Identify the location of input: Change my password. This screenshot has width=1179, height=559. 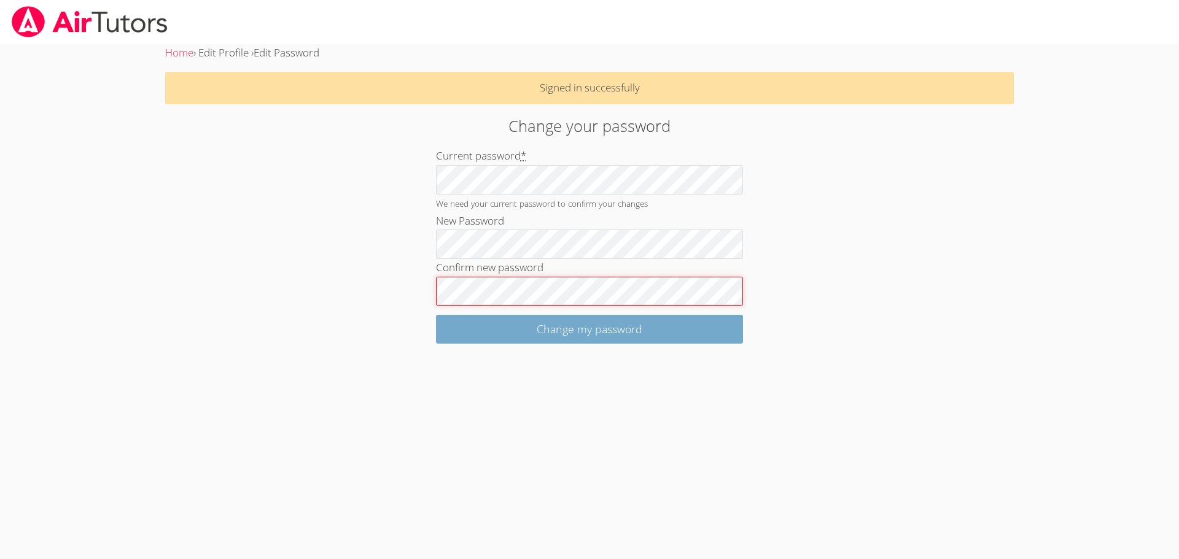
(589, 329).